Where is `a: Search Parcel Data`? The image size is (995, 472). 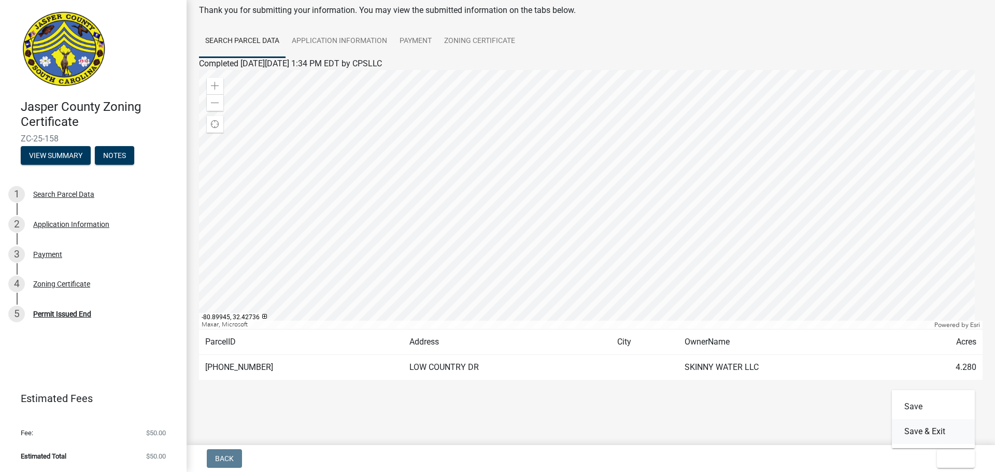 a: Search Parcel Data is located at coordinates (242, 41).